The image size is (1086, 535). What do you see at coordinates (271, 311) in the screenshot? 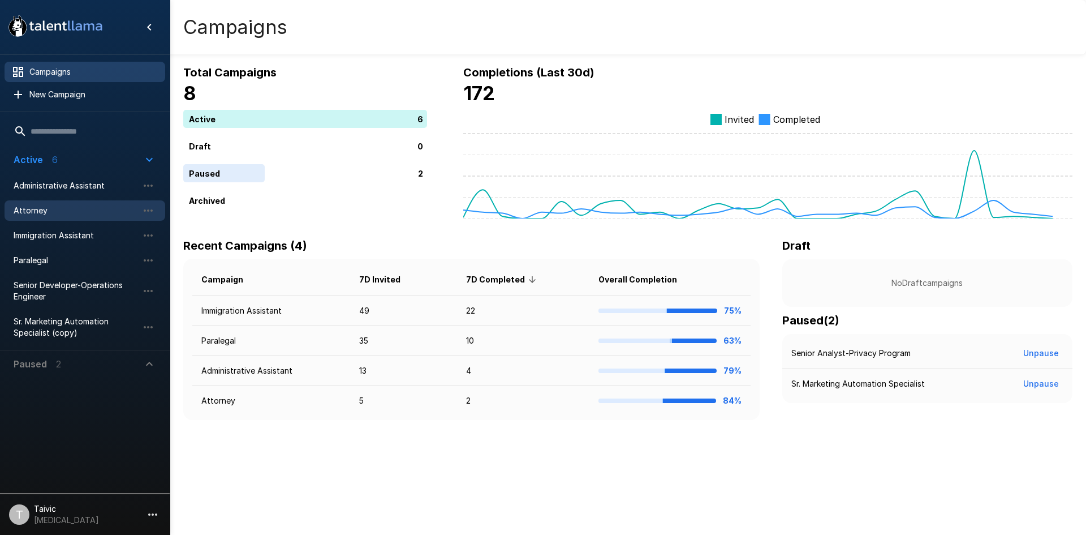
I see `td: Immigration Assistant` at bounding box center [271, 311].